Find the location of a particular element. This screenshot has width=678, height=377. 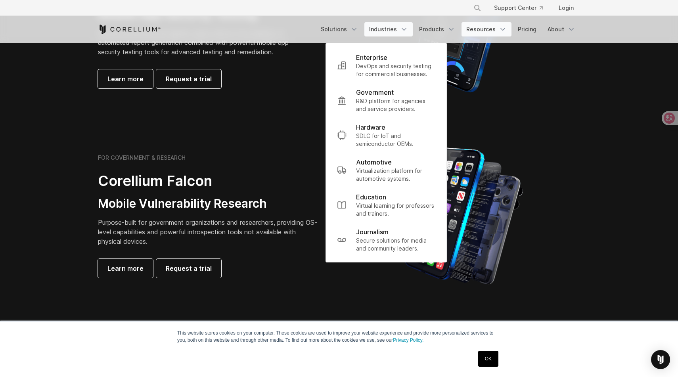

a: Support Center is located at coordinates (518, 8).